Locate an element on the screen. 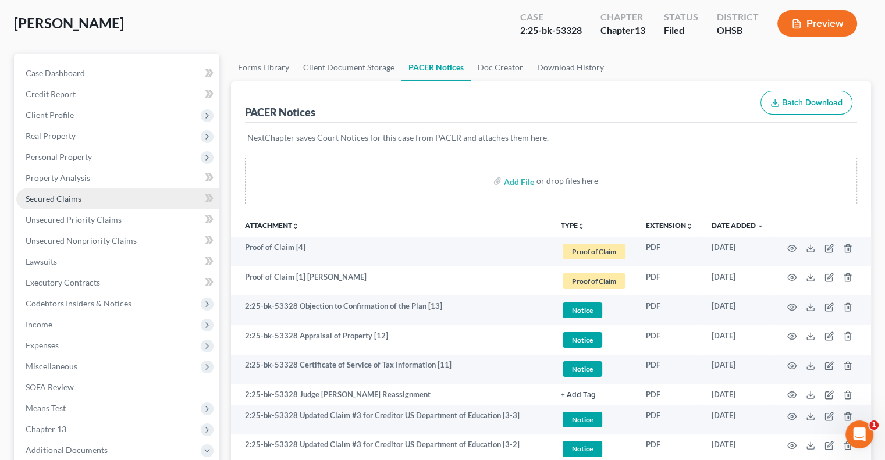  button: Preview is located at coordinates (817, 23).